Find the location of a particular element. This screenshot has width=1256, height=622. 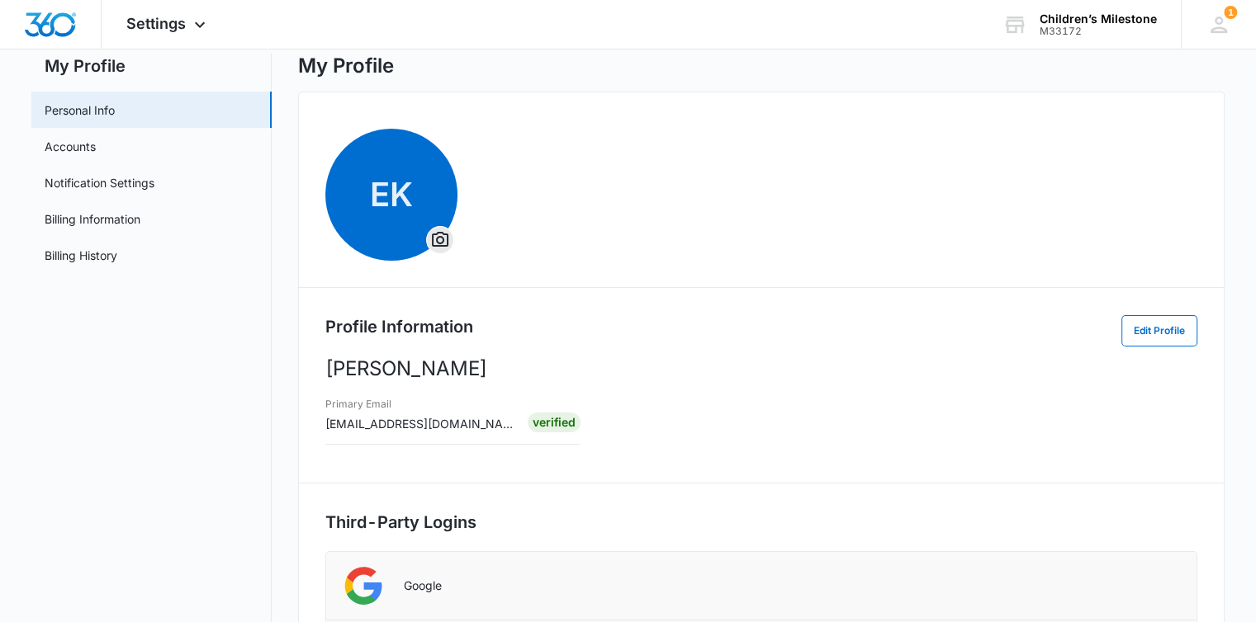

span: EK is located at coordinates (391, 195).